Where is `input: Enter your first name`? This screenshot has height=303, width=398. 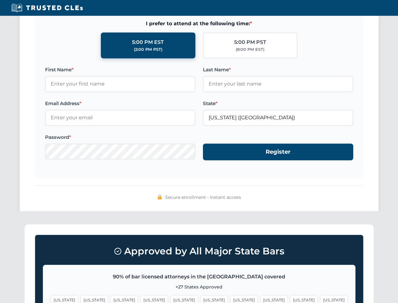
input: Enter your first name is located at coordinates (120, 84).